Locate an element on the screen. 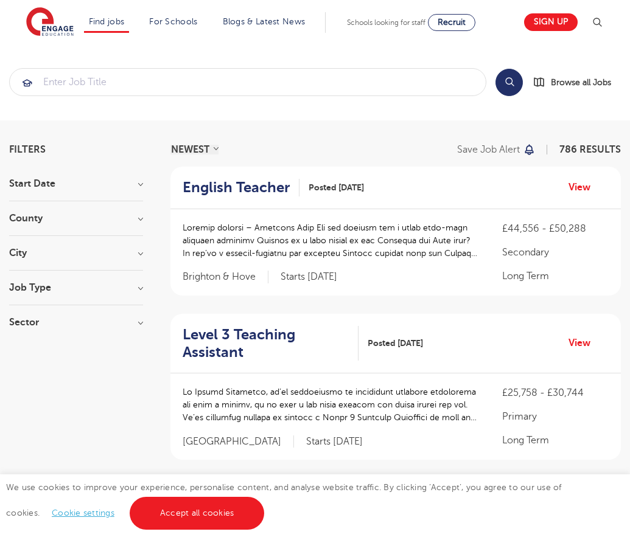 This screenshot has height=540, width=630. h3: Start Date is located at coordinates (76, 184).